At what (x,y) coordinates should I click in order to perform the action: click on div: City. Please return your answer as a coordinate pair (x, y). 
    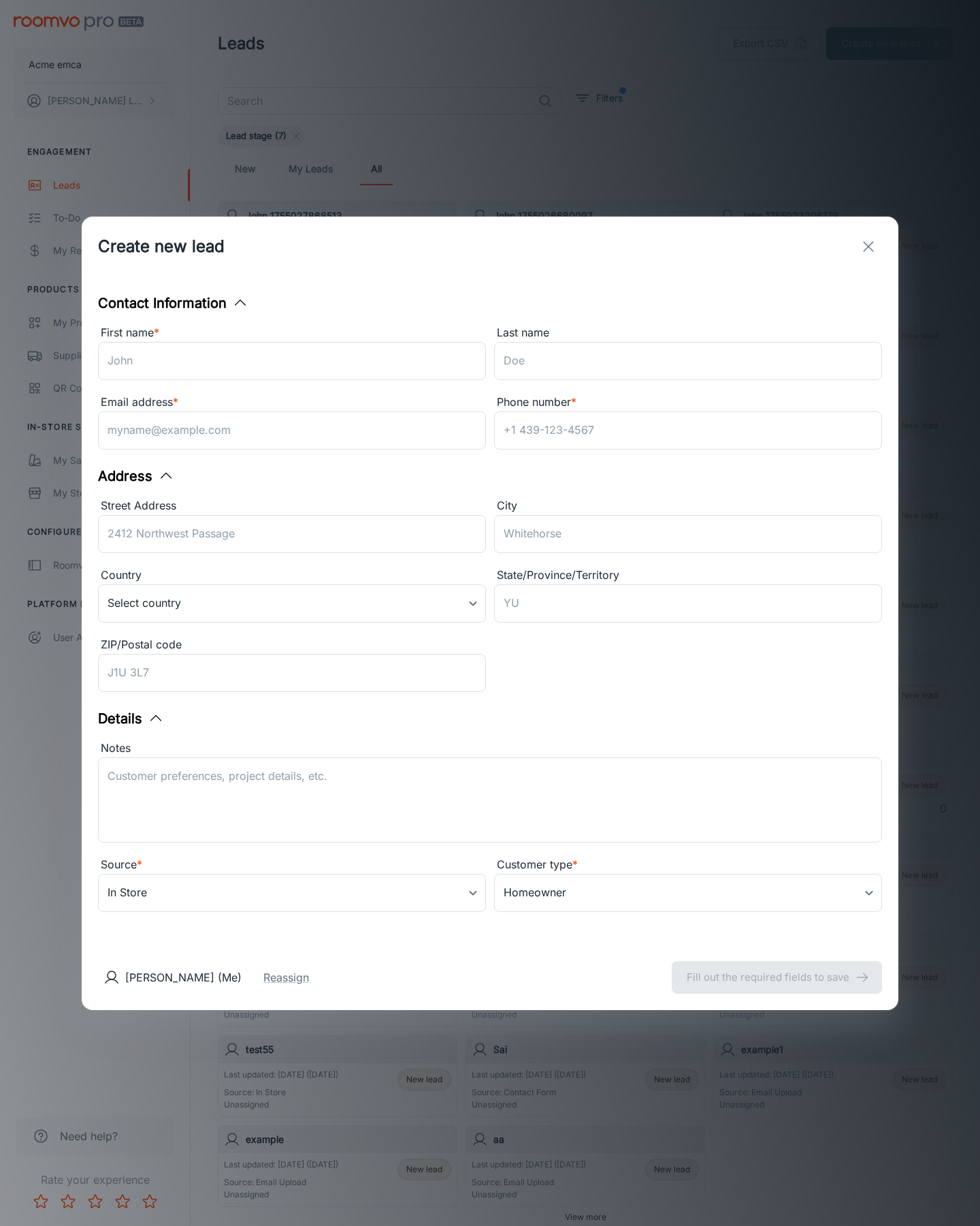
    Looking at the image, I should click on (688, 506).